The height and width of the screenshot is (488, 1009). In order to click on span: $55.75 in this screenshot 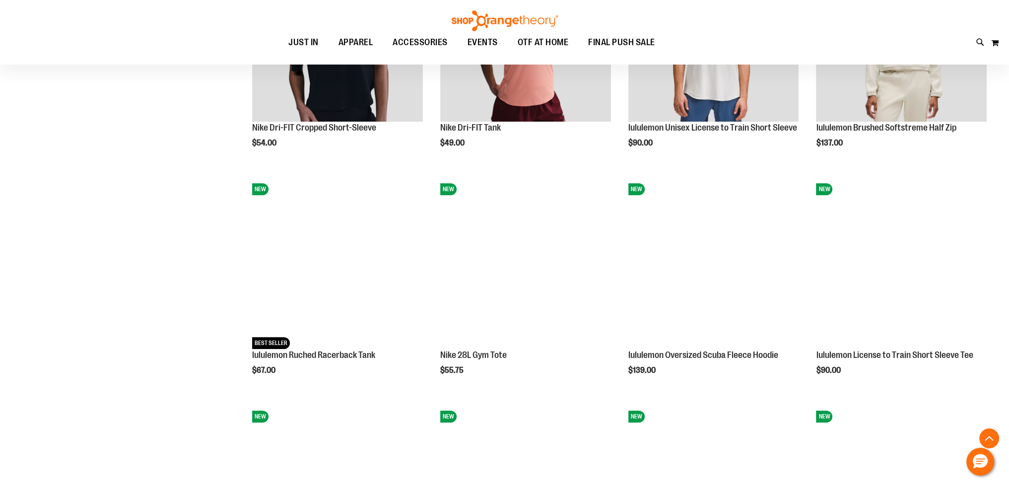, I will do `click(452, 370)`.